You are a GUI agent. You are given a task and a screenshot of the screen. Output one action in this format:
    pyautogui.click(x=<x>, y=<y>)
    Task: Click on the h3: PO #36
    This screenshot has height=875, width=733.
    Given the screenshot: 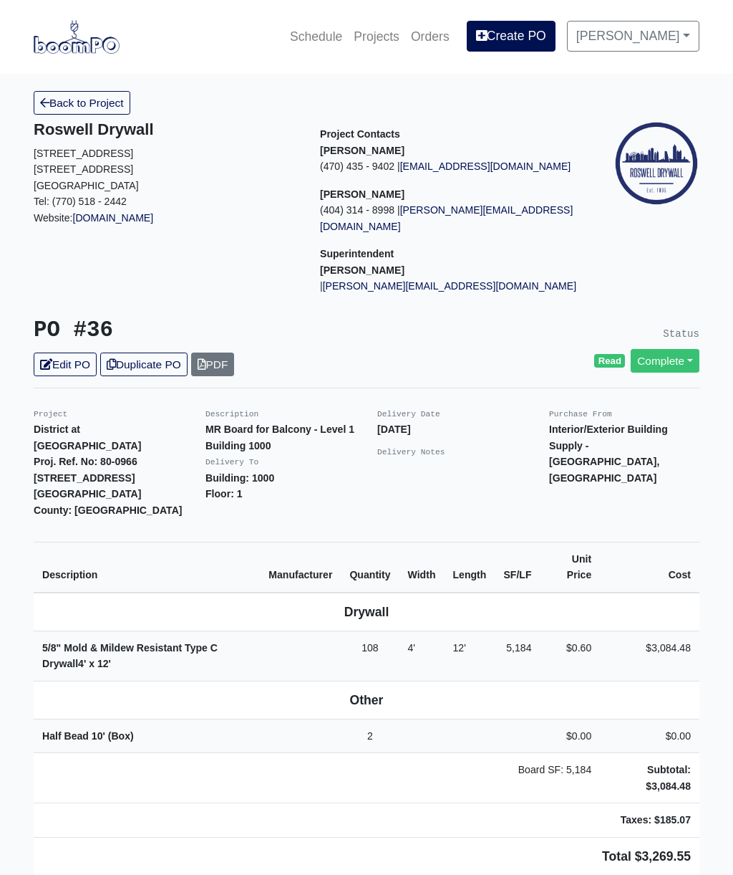 What is the action you would take?
    pyautogui.click(x=195, y=330)
    